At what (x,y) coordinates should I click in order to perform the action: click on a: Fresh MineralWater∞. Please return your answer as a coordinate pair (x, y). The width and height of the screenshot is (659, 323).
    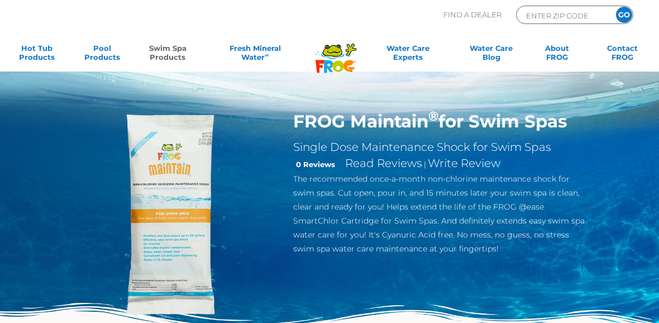
    Looking at the image, I should click on (255, 55).